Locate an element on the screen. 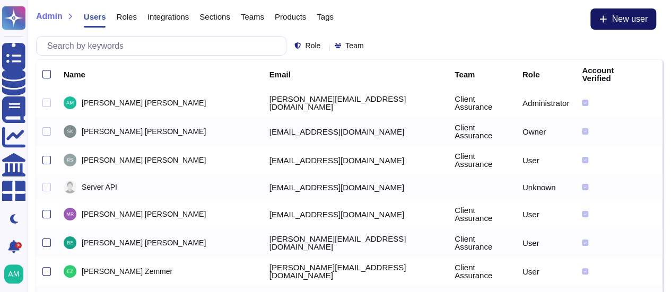 The height and width of the screenshot is (292, 671). span: Products is located at coordinates (290, 16).